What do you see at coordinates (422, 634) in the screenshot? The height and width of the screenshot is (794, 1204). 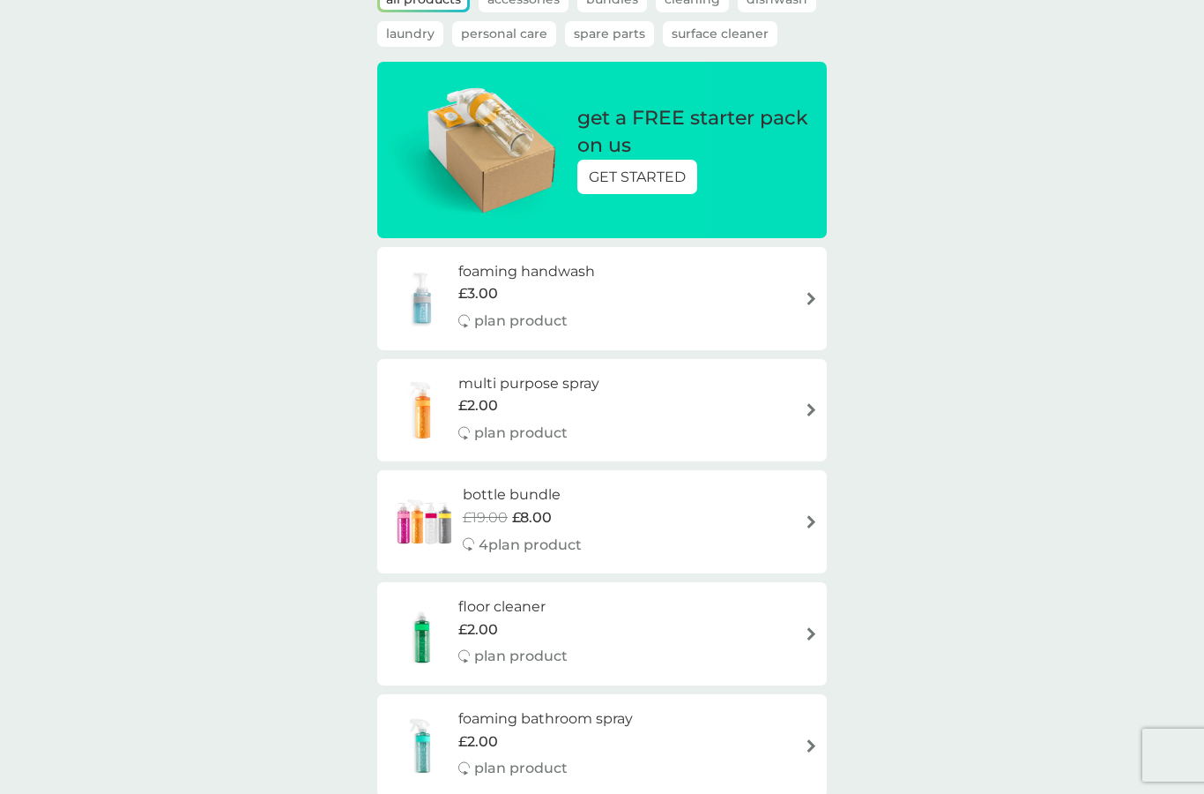 I see `img: floor cleaner` at bounding box center [422, 634].